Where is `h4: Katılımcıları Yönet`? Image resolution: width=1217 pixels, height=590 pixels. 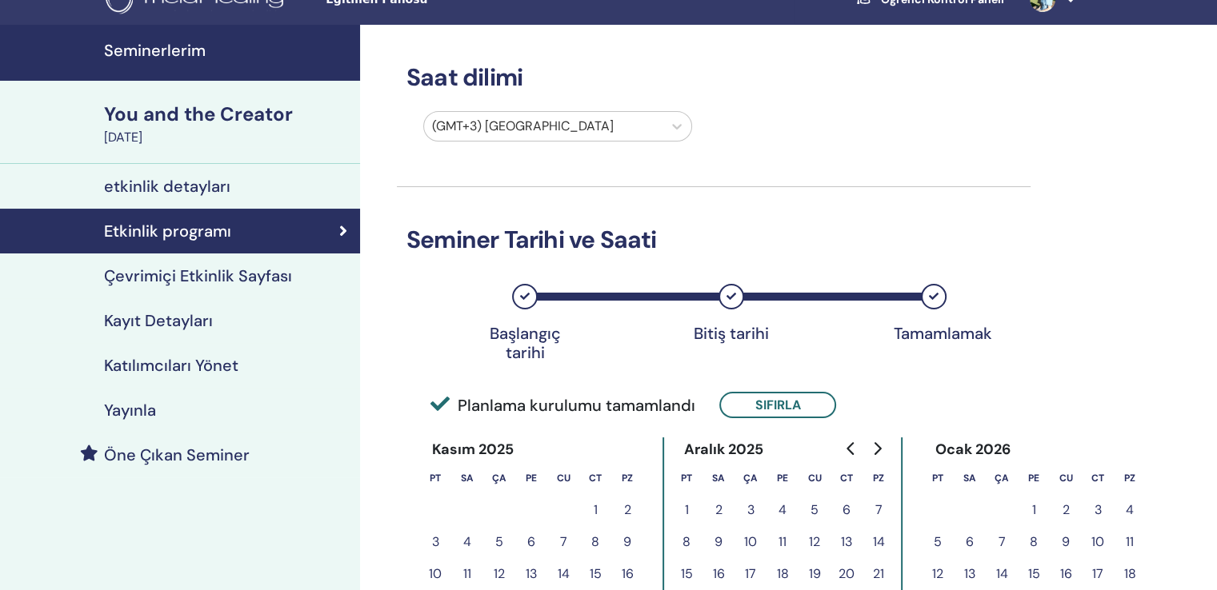
h4: Katılımcıları Yönet is located at coordinates (171, 366).